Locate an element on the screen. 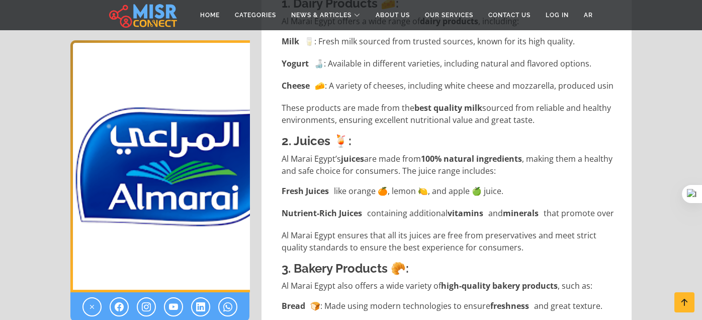 This screenshot has width=702, height=320. strong: minerals is located at coordinates (521, 213).